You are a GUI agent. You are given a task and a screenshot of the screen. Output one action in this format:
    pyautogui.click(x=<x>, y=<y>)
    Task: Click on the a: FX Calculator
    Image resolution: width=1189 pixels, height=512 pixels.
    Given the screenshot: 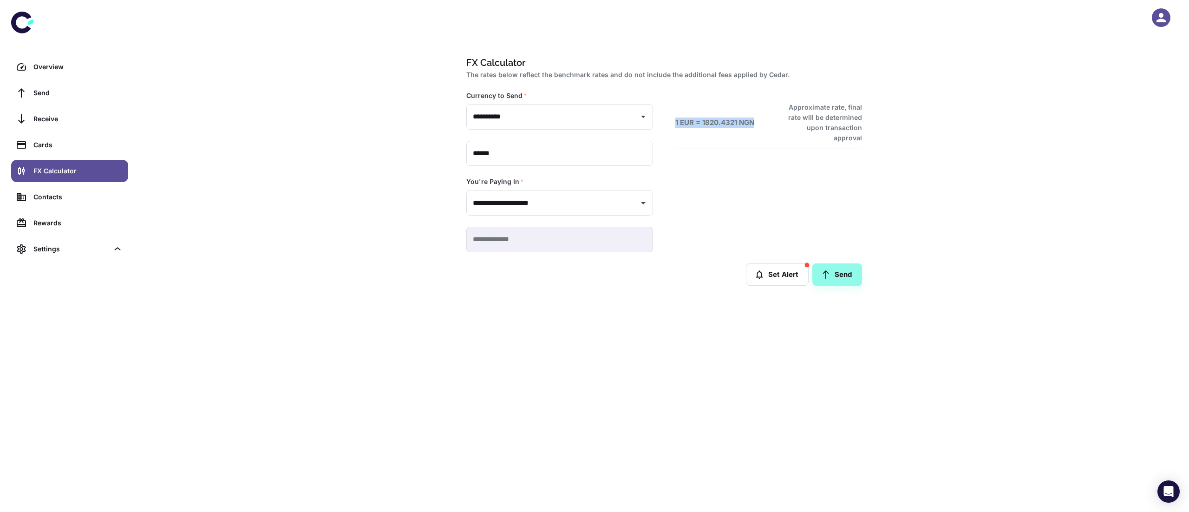 What is the action you would take?
    pyautogui.click(x=70, y=171)
    